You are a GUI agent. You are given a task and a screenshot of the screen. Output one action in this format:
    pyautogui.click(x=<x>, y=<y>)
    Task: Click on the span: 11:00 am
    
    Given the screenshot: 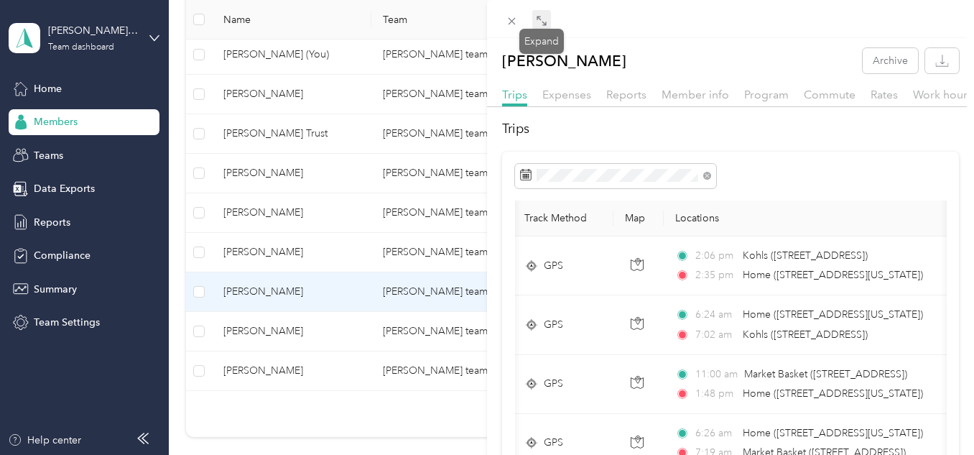 What is the action you would take?
    pyautogui.click(x=716, y=374)
    